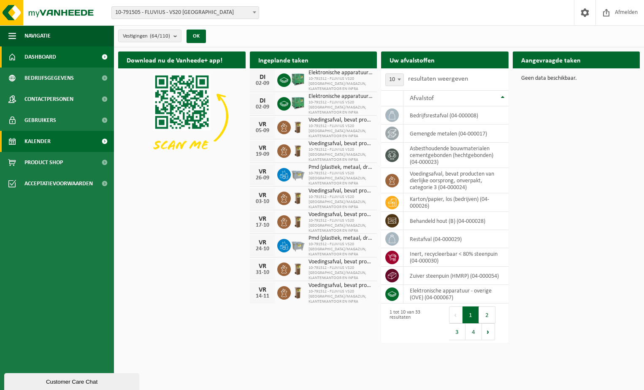 The image size is (644, 390). Describe the element at coordinates (40, 57) in the screenshot. I see `span: Dashboard` at that location.